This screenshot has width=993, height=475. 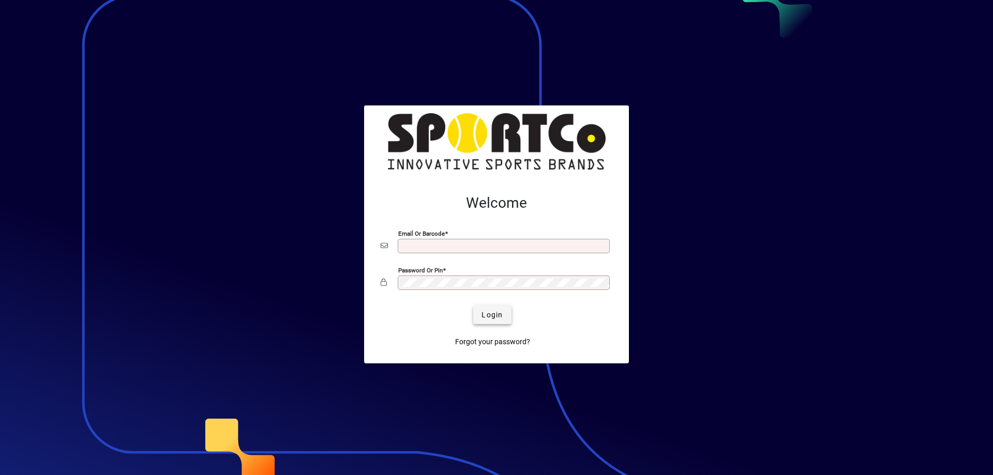 What do you see at coordinates (421, 234) in the screenshot?
I see `mat-label: Email or Barcode` at bounding box center [421, 234].